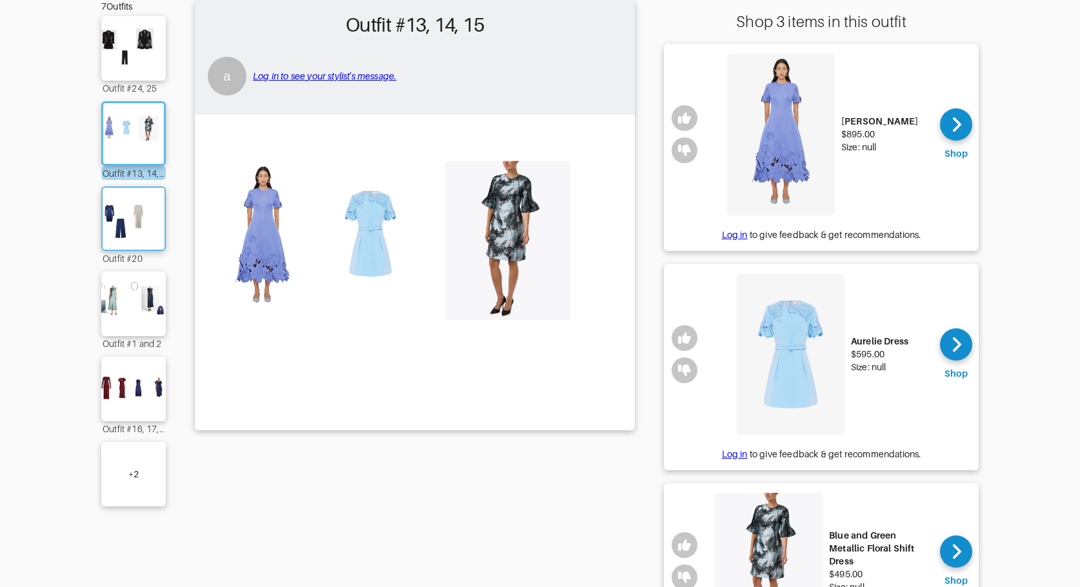  What do you see at coordinates (134, 304) in the screenshot?
I see `img: Outfit Outfit #1 and 2` at bounding box center [134, 304].